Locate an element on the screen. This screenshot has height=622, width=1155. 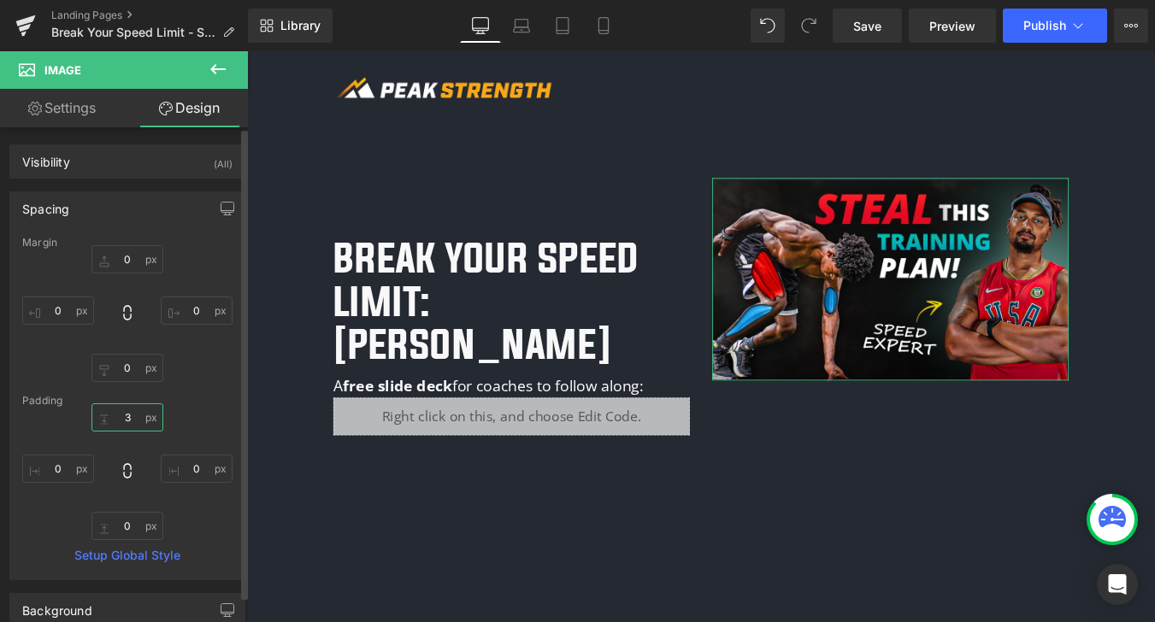
div: (All) is located at coordinates (223, 159).